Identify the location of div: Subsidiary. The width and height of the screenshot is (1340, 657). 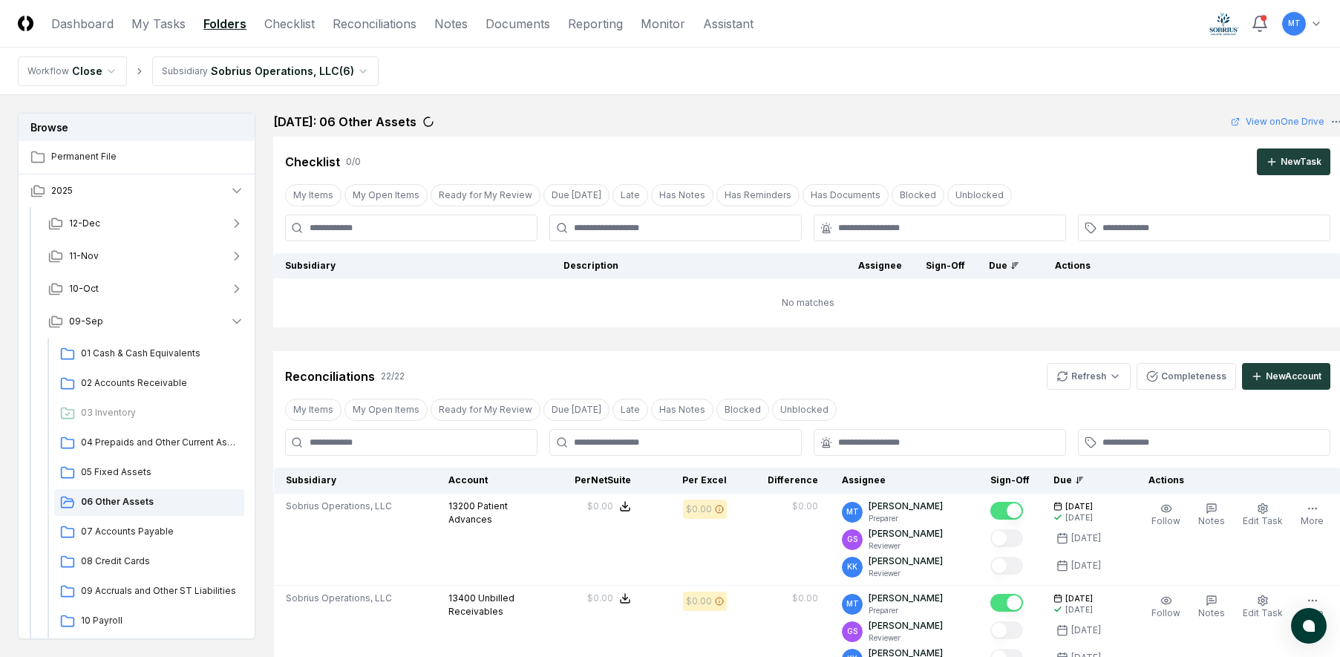
(185, 71).